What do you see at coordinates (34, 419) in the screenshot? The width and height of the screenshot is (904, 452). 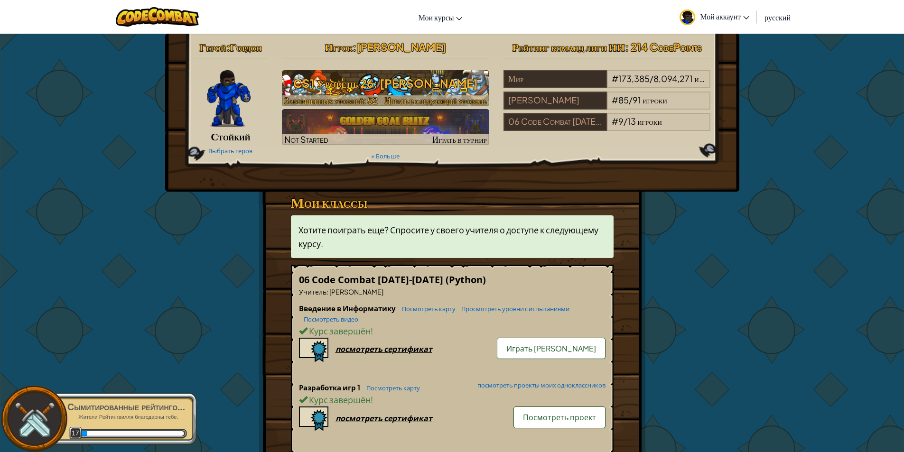 I see `img: swords.png` at bounding box center [34, 419].